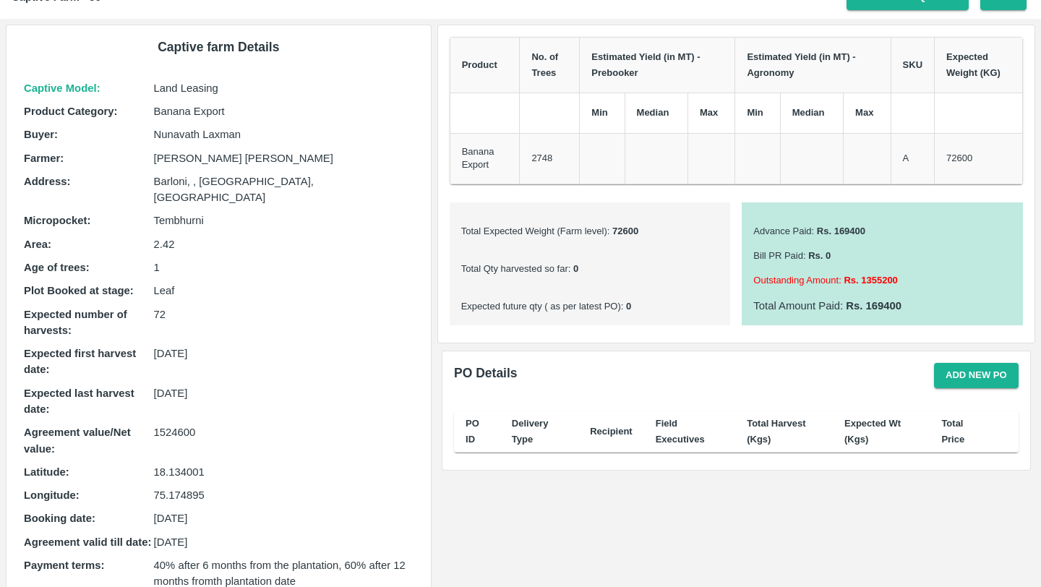  What do you see at coordinates (40, 134) in the screenshot?
I see `b: Buyer :` at bounding box center [40, 134].